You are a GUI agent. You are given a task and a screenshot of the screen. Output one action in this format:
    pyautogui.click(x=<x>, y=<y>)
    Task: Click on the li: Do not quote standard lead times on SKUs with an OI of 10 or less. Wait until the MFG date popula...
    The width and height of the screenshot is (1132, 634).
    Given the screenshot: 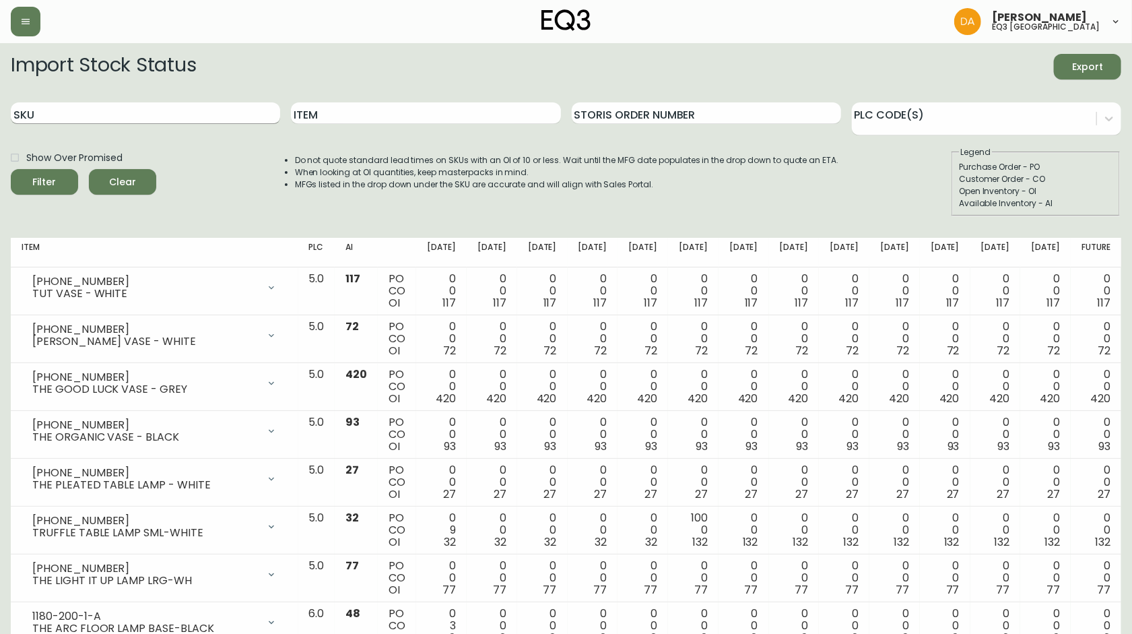 What is the action you would take?
    pyautogui.click(x=567, y=160)
    